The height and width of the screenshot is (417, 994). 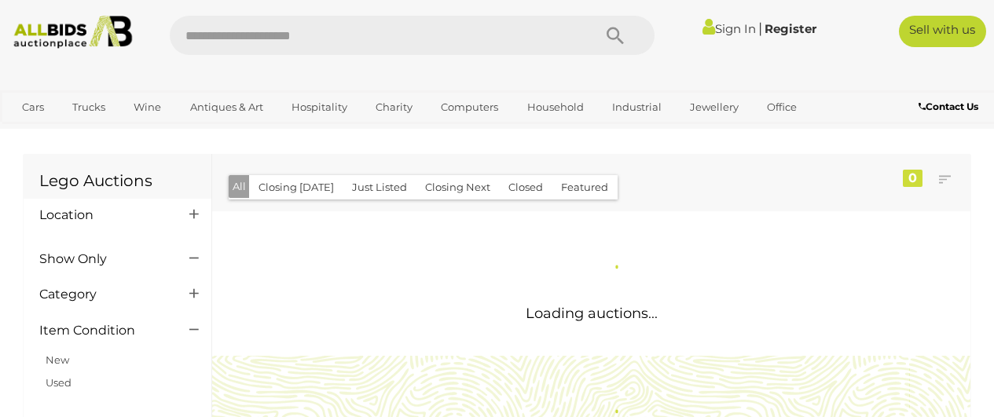 What do you see at coordinates (457, 187) in the screenshot?
I see `button: Closing Next` at bounding box center [457, 187].